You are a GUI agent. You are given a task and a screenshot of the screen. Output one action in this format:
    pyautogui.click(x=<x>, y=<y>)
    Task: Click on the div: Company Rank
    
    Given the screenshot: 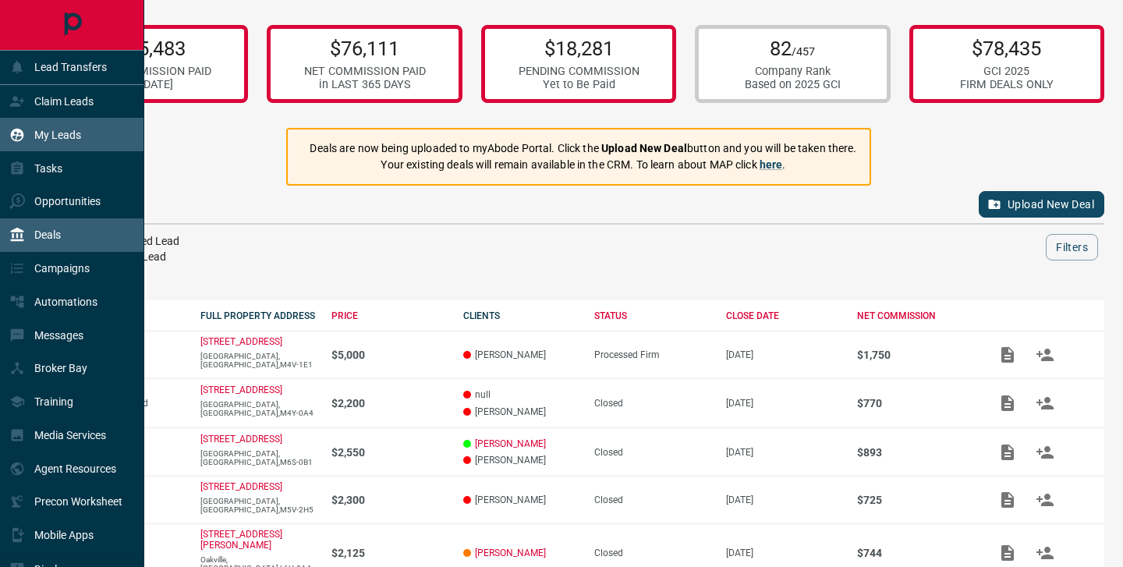 What is the action you would take?
    pyautogui.click(x=792, y=71)
    